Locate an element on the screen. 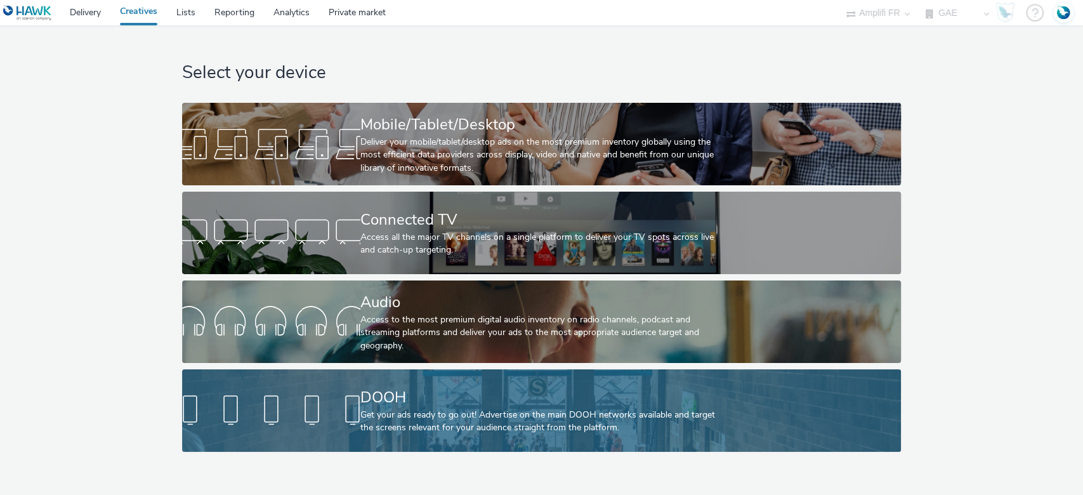  div: Deliver your mobile/tablet/desktop ads on the most premium inventory globally using the most effi... is located at coordinates (539, 155).